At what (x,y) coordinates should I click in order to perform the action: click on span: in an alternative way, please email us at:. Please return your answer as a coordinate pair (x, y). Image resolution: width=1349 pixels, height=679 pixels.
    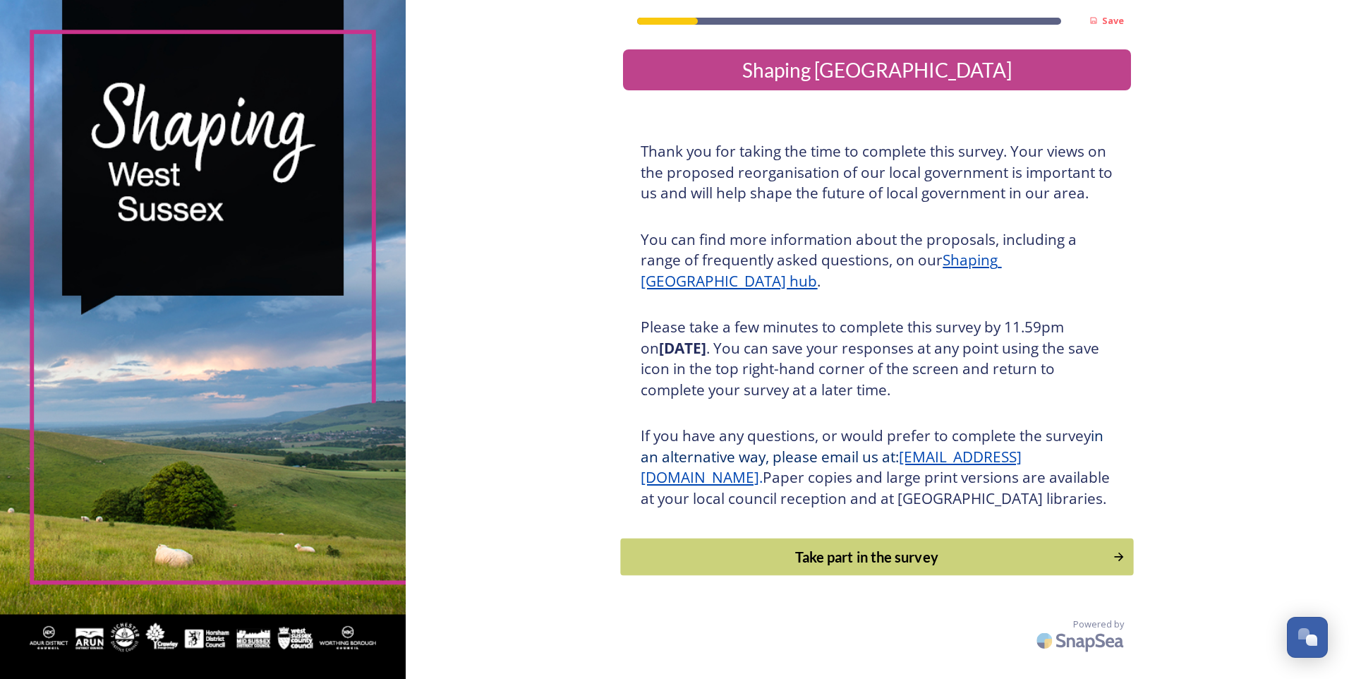
    Looking at the image, I should click on (873, 446).